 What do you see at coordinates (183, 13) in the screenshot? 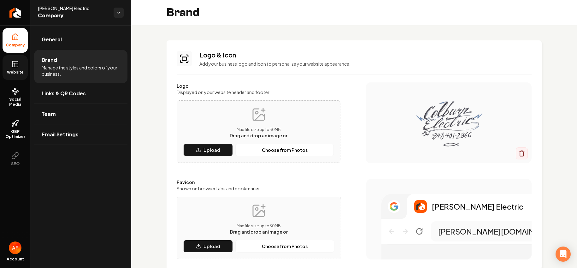
I see `h2: Brand` at bounding box center [183, 13].